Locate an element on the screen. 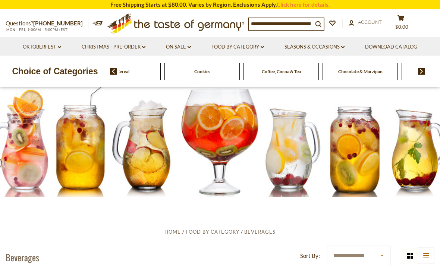  span: Home is located at coordinates (173, 232).